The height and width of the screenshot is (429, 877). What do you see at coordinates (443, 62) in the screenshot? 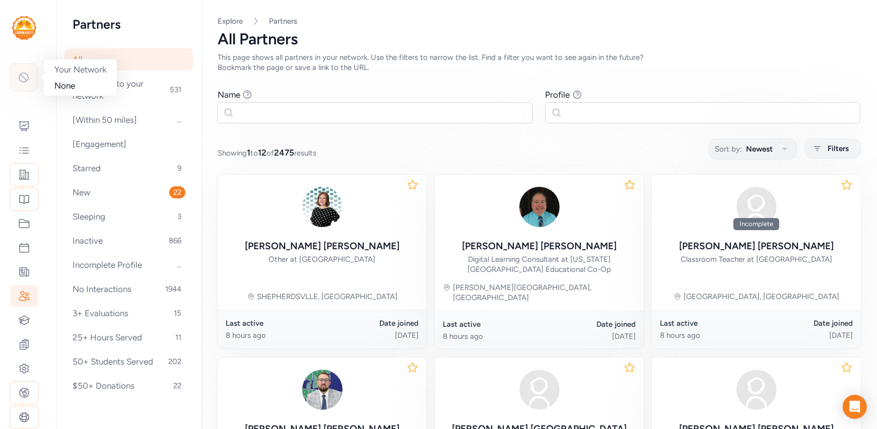
I see `div: This page shows all partners in your network. Use the filters to narrow the list. Find a filter y...` at bounding box center [443, 62].